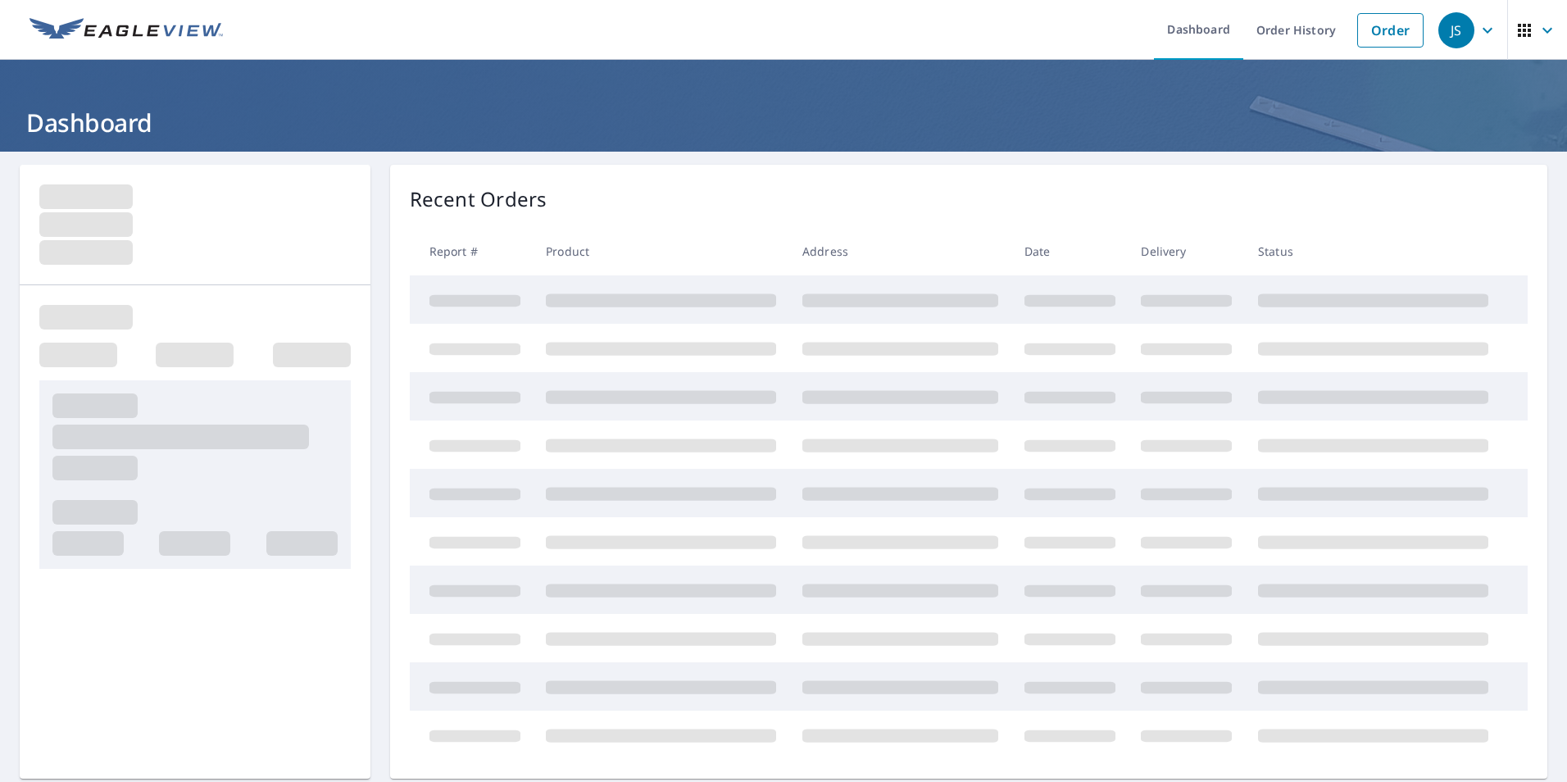 The image size is (1567, 782). Describe the element at coordinates (1373, 251) in the screenshot. I see `th: Status` at that location.